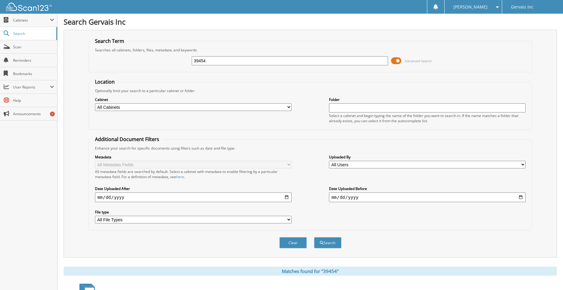  I want to click on span: Bookmarks, so click(33, 74).